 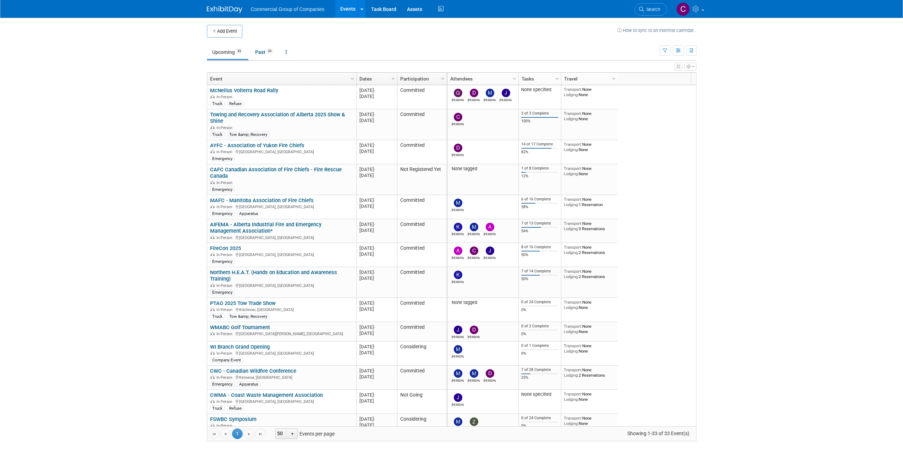 What do you see at coordinates (490, 251) in the screenshot?
I see `img: Jamie Zimmerman` at bounding box center [490, 251].